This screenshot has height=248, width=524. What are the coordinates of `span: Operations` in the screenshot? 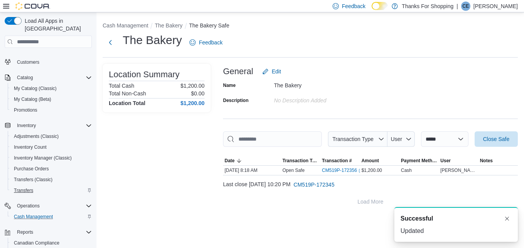 It's located at (28, 206).